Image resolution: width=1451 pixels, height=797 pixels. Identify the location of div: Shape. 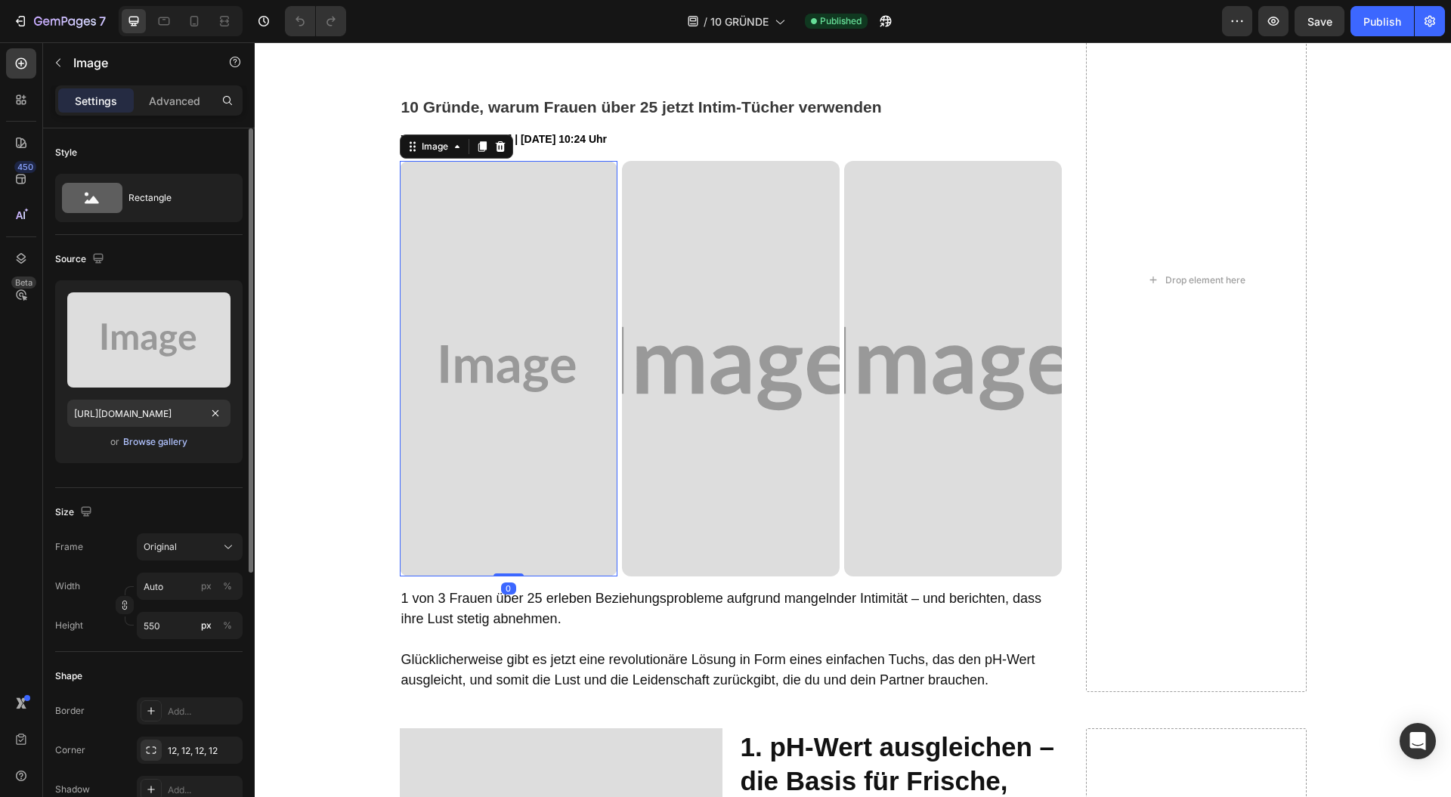
(69, 677).